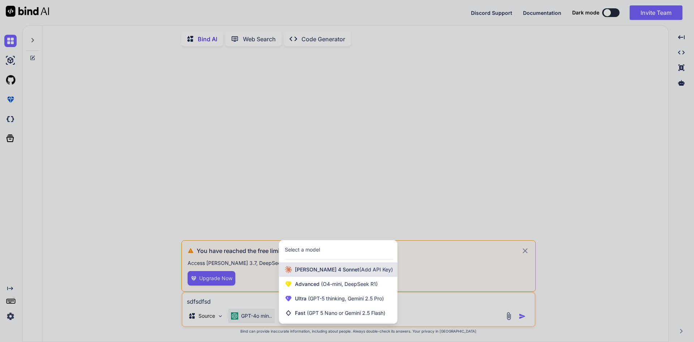  What do you see at coordinates (349, 283) in the screenshot?
I see `span: (O4-mini, DeepSeek R1)` at bounding box center [349, 283].